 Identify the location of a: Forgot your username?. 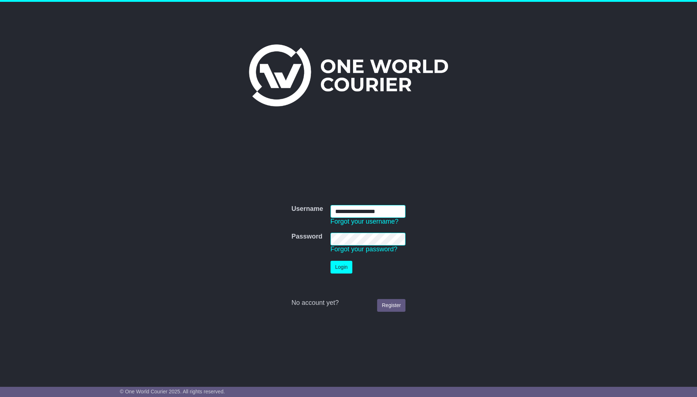
(364, 221).